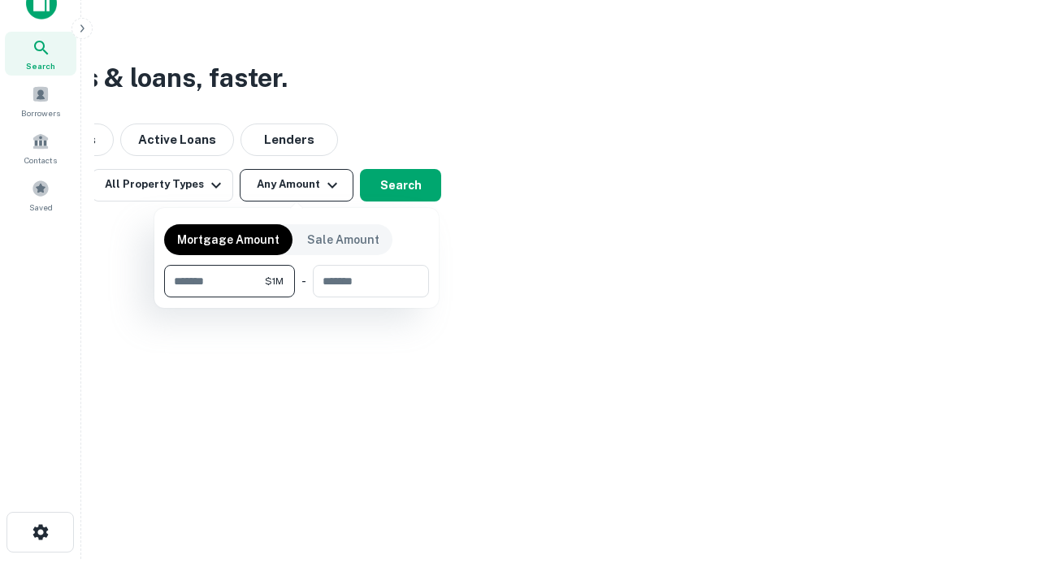  What do you see at coordinates (343, 240) in the screenshot?
I see `p: Sale Amount` at bounding box center [343, 240].